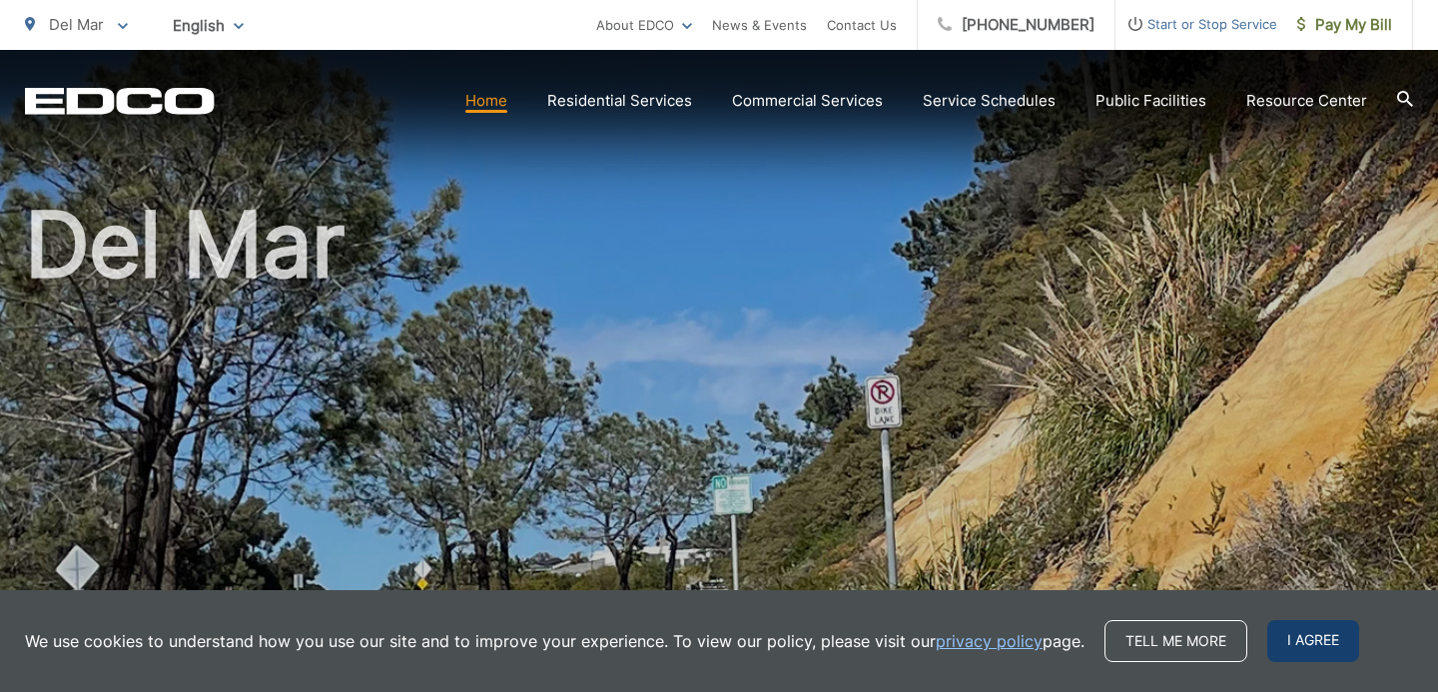  Describe the element at coordinates (807, 101) in the screenshot. I see `a: Commercial Services` at that location.